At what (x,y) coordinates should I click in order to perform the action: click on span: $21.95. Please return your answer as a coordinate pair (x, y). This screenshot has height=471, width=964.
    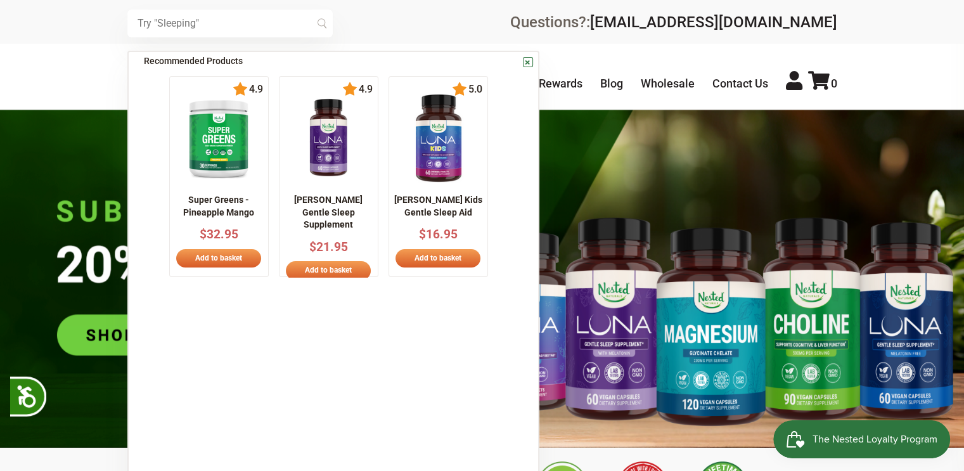
    Looking at the image, I should click on (328, 246).